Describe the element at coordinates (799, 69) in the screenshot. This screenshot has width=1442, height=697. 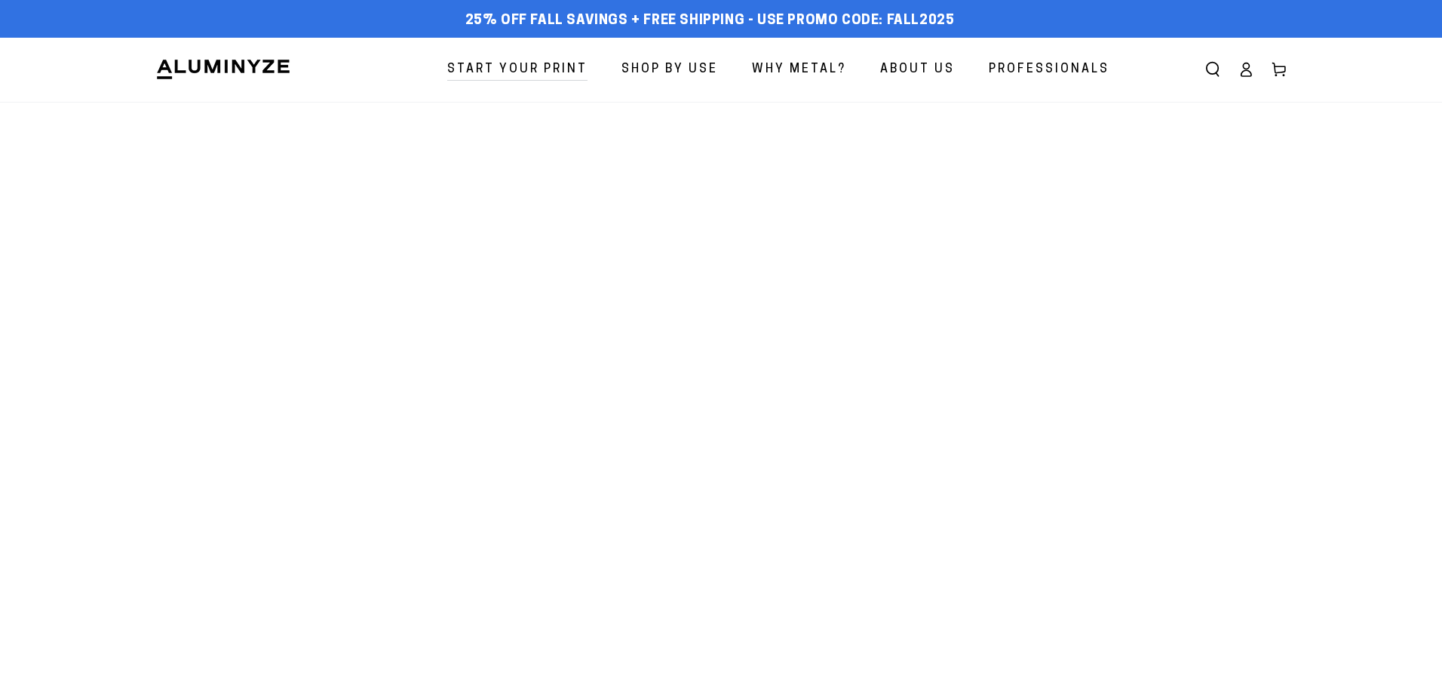
I see `a: Why Metal?` at that location.